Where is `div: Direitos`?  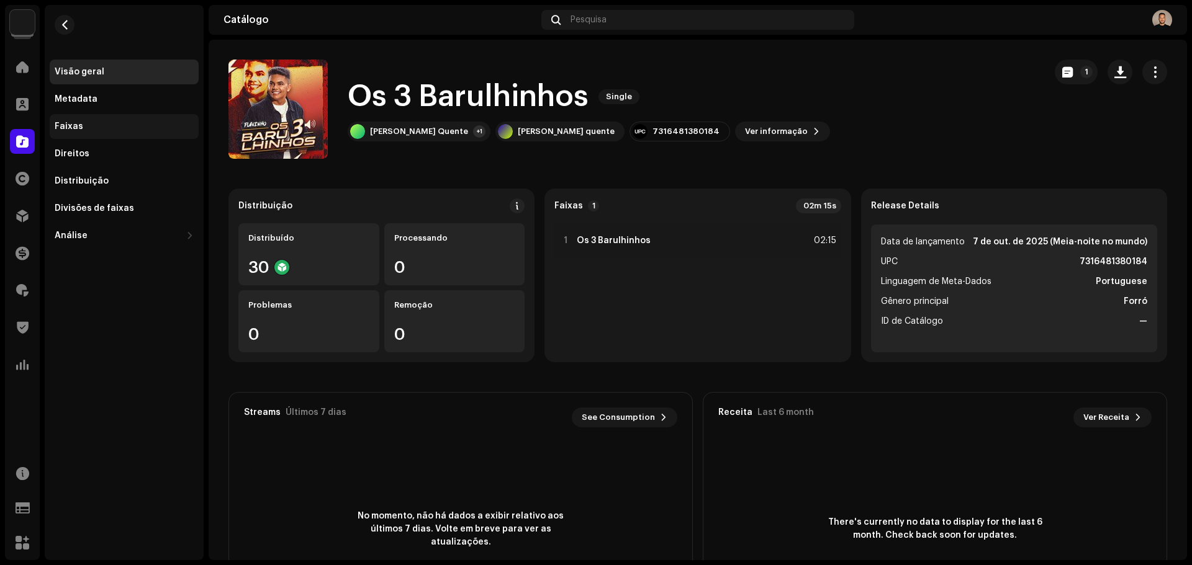
div: Direitos is located at coordinates (72, 154).